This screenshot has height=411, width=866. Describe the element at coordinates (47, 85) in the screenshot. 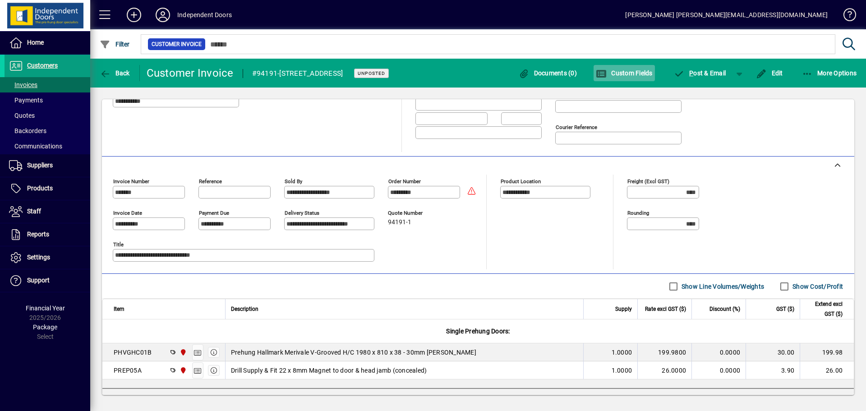

I see `a: Invoices` at that location.